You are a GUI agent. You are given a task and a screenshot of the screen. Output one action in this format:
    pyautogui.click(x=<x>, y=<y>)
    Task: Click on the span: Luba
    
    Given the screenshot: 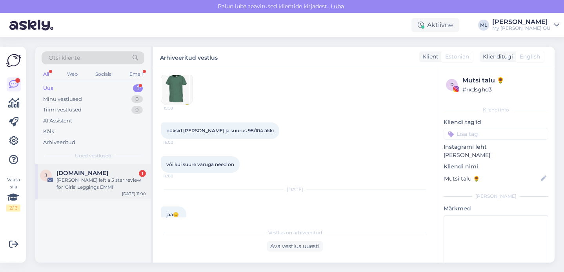 What is the action you would take?
    pyautogui.click(x=337, y=6)
    